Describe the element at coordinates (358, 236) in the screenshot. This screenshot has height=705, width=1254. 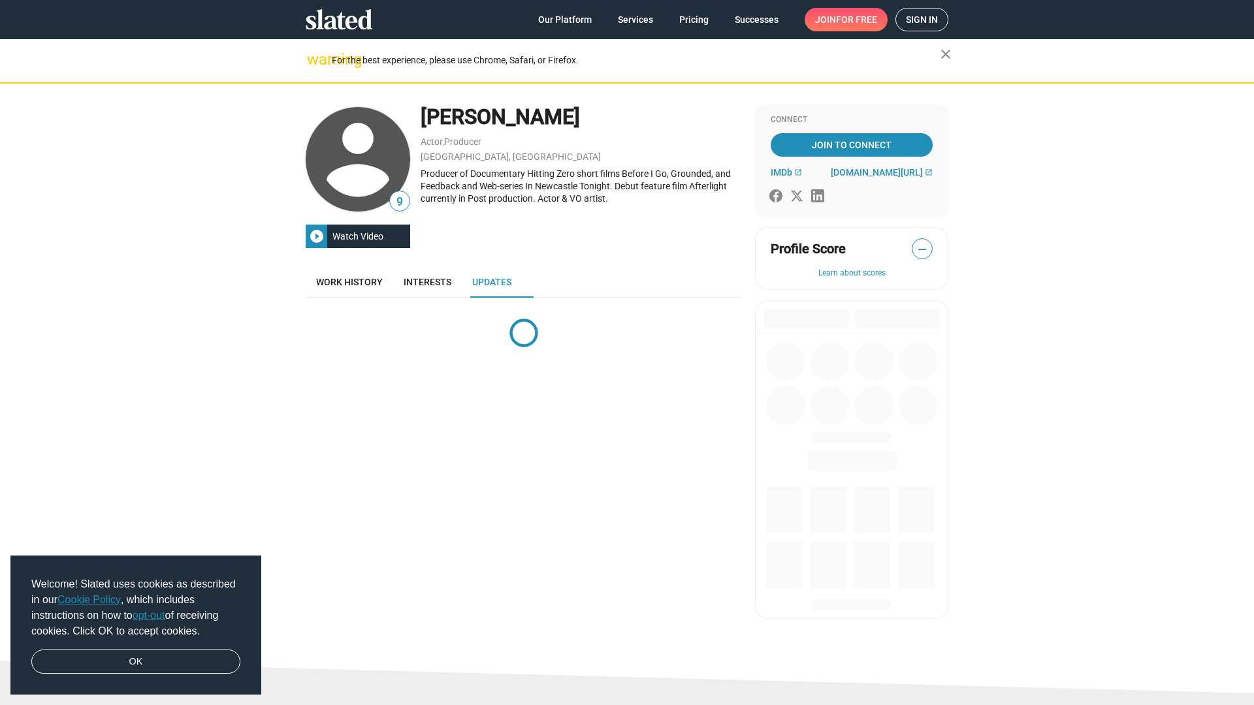
I see `div: Watch Video` at that location.